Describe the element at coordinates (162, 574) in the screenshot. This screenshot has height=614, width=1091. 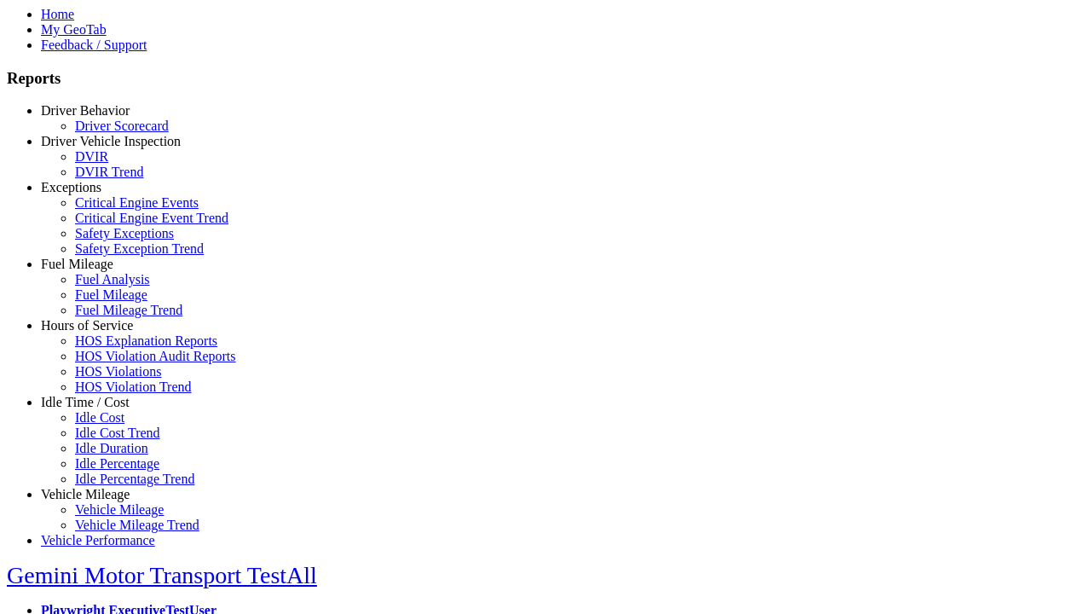
I see `a: Gemini Motor Transport TestAll` at that location.